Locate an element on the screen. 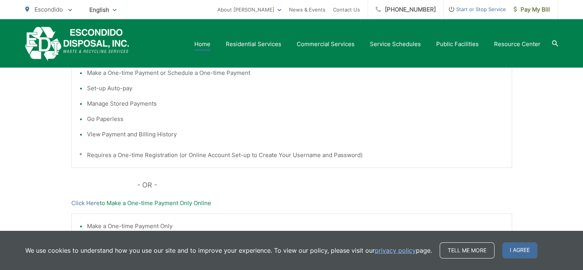 Image resolution: width=583 pixels, height=270 pixels. a: Public Facilities is located at coordinates (457, 44).